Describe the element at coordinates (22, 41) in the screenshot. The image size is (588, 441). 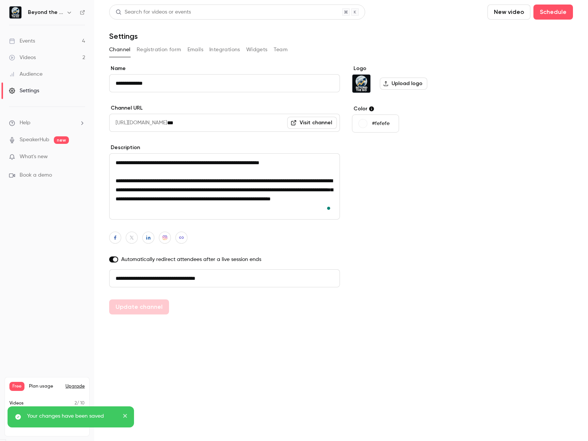
I see `div: Events` at that location.